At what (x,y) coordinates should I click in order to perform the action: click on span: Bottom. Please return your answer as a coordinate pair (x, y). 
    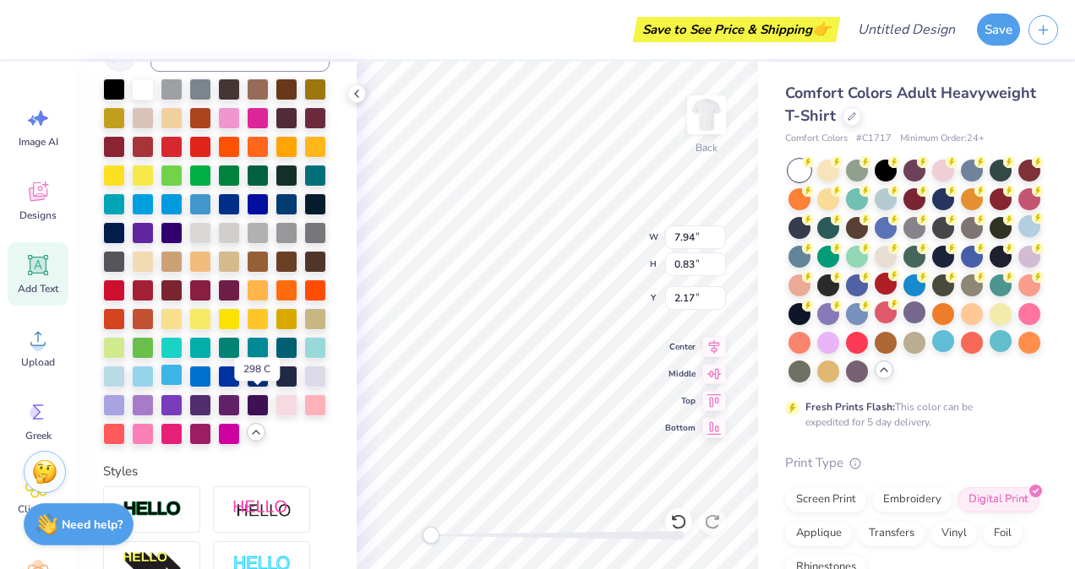
    Looking at the image, I should click on (680, 428).